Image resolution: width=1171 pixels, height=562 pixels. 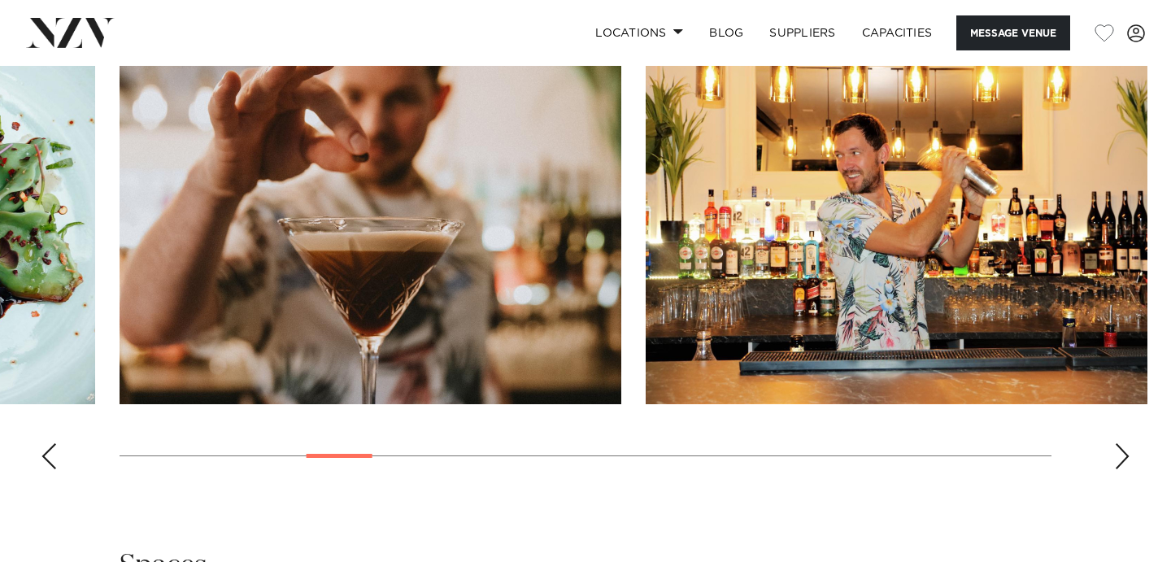 I want to click on a: Locations, so click(x=639, y=33).